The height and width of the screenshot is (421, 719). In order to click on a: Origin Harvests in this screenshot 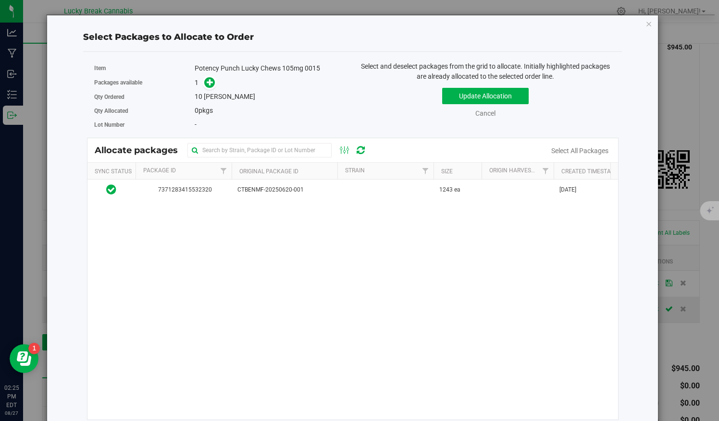, I will do `click(513, 171)`.